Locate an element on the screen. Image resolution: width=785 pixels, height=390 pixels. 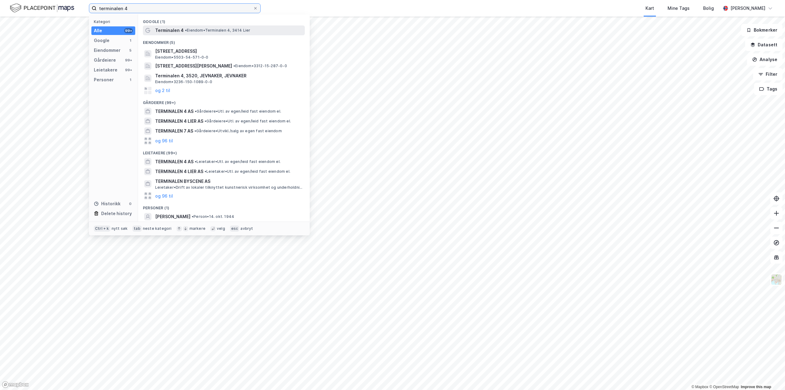
div: Alle is located at coordinates (98, 31).